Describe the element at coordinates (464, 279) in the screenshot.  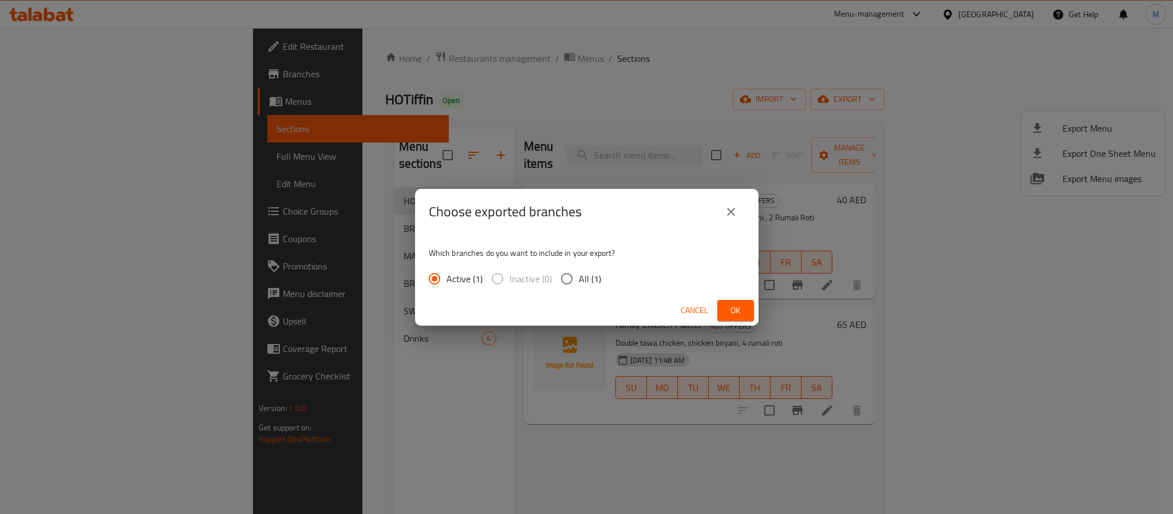
I see `span: Active (1)` at that location.